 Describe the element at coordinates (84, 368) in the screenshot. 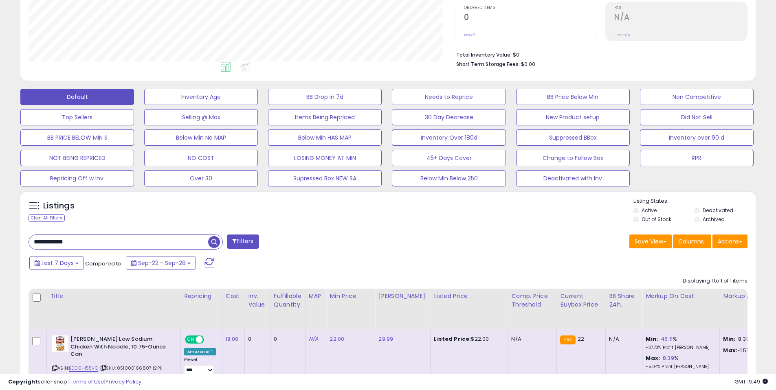

I see `a: B000H155VQ` at that location.